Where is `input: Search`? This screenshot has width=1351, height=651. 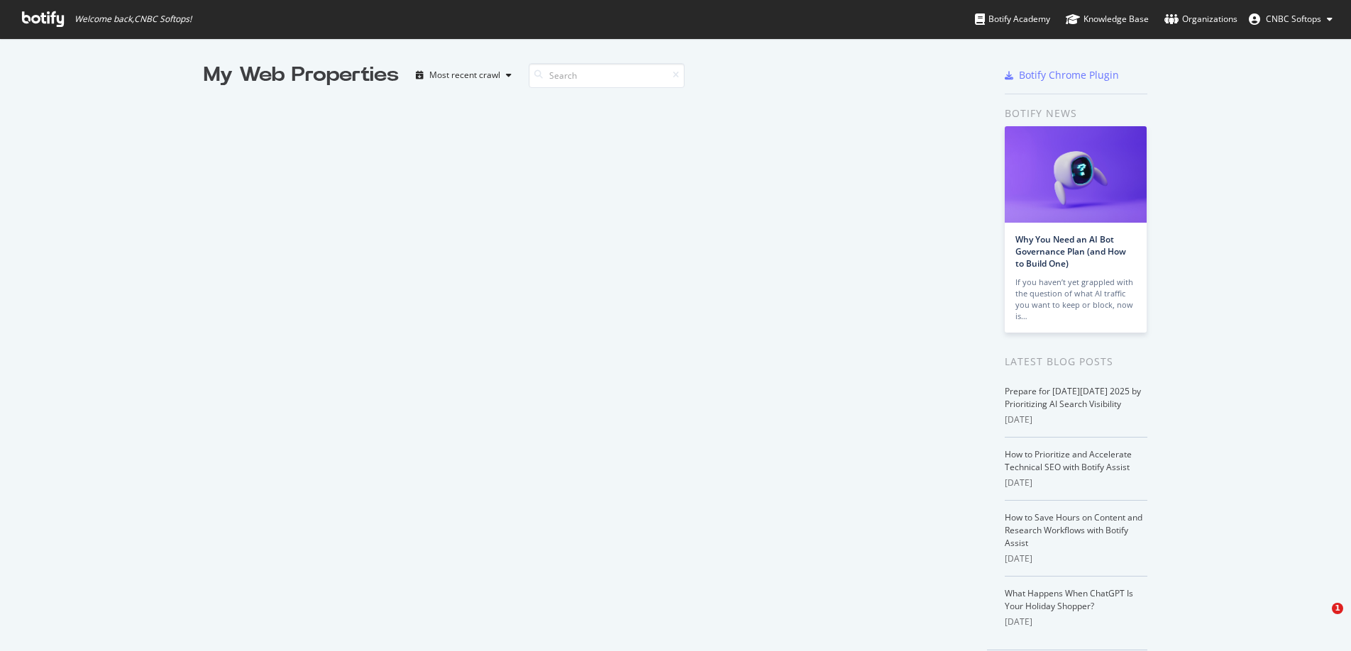
input: Search is located at coordinates (607, 75).